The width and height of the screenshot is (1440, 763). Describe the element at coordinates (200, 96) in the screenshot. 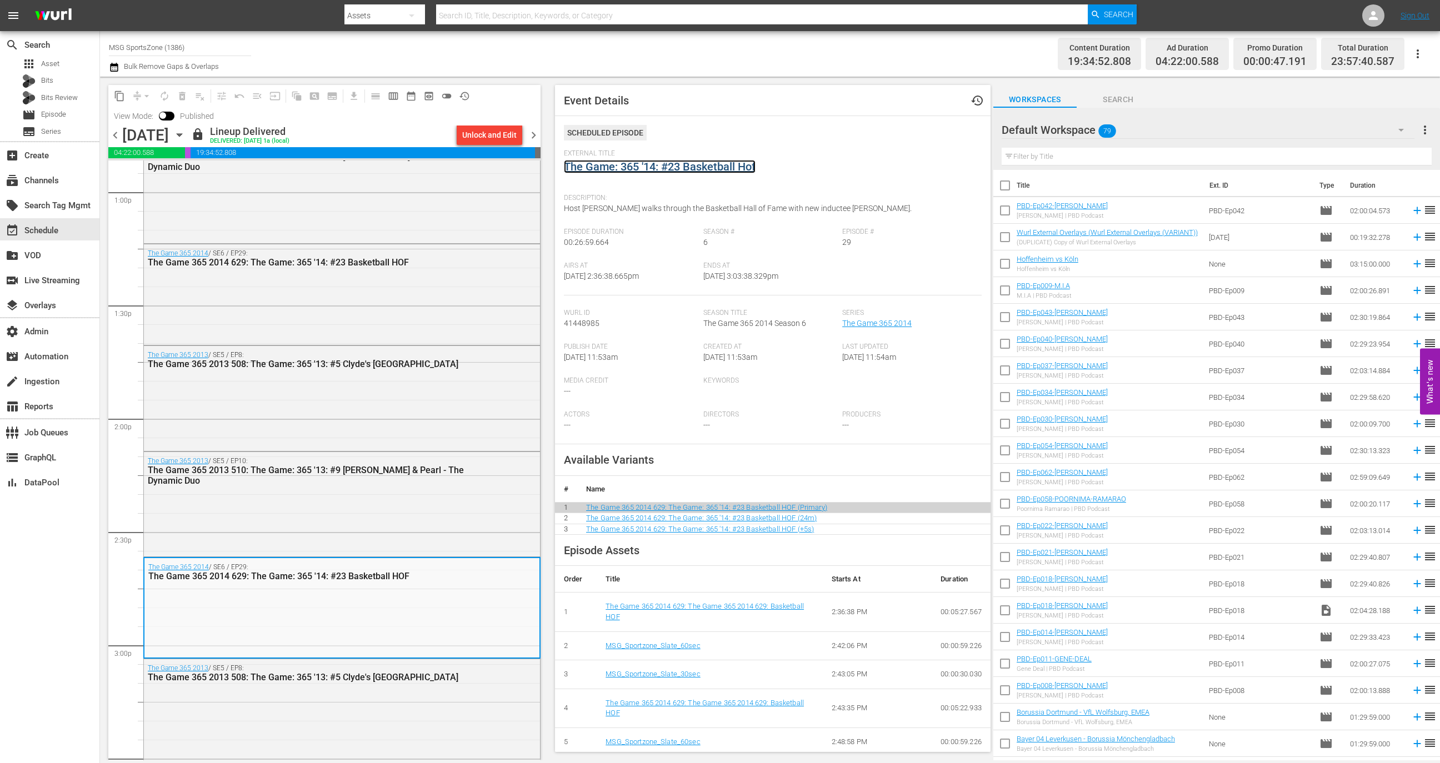

I see `span: Clear Lineup` at that location.